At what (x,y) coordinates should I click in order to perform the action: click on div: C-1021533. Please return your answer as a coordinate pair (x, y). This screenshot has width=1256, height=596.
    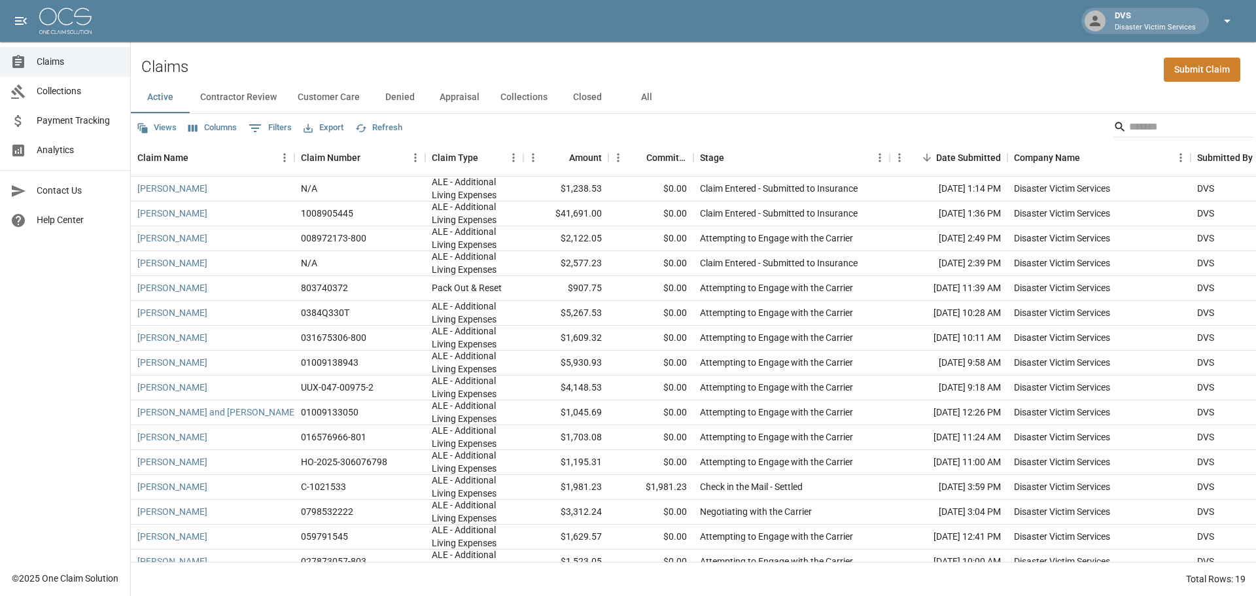
    Looking at the image, I should click on (323, 487).